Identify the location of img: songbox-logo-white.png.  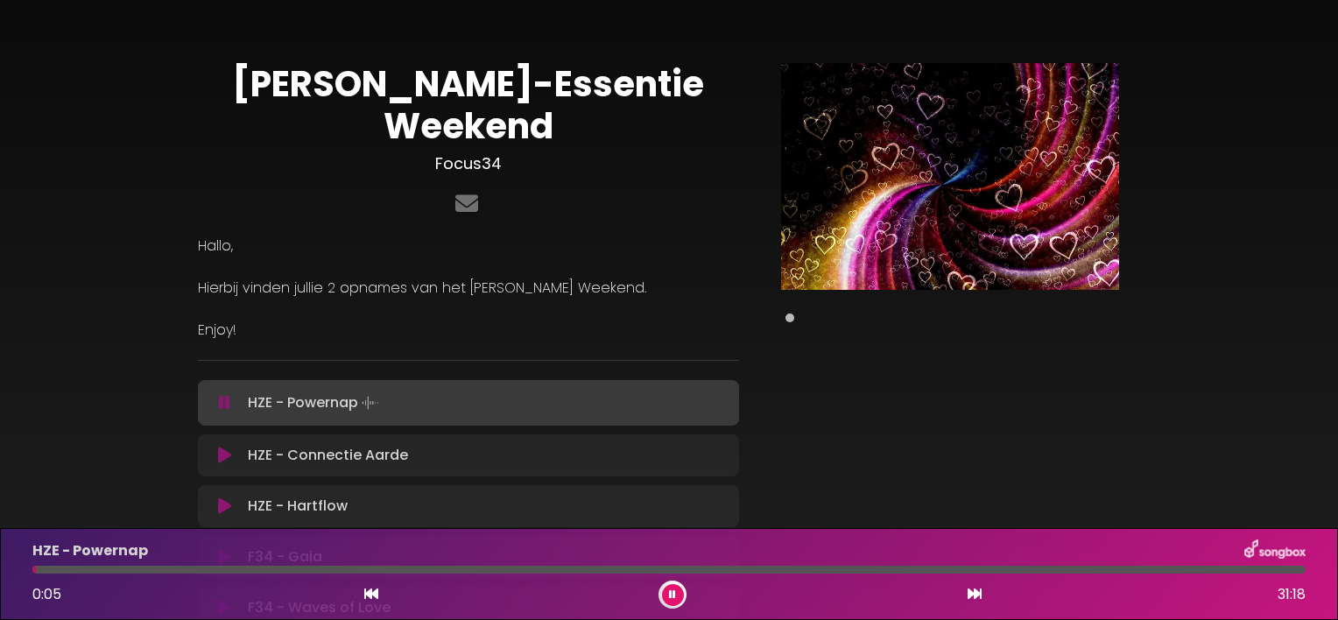
(1275, 551).